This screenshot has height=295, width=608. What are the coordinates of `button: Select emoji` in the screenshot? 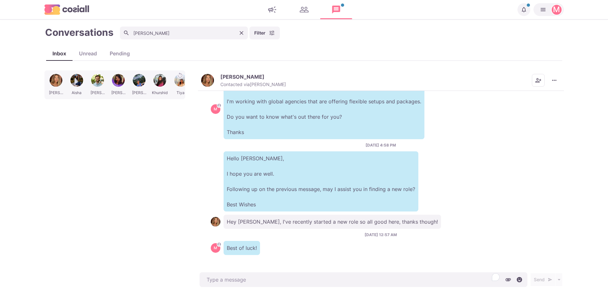 It's located at (520, 280).